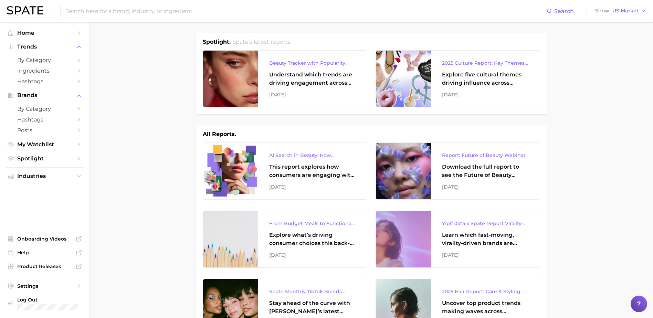 This screenshot has width=653, height=318. What do you see at coordinates (45, 130) in the screenshot?
I see `span: Posts` at bounding box center [45, 130].